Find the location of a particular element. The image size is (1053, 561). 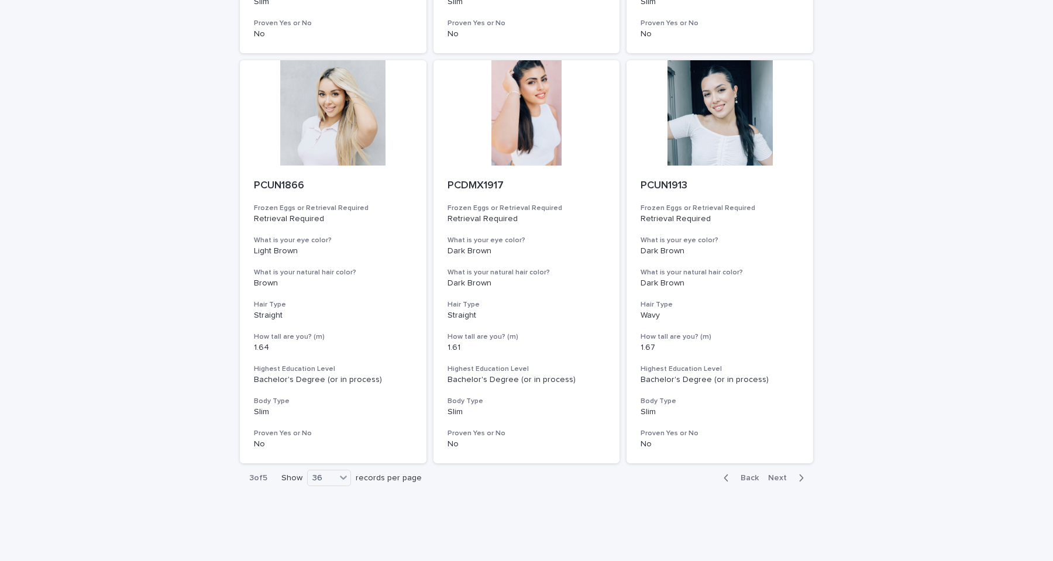

p: PCUN1913 is located at coordinates (720, 186).